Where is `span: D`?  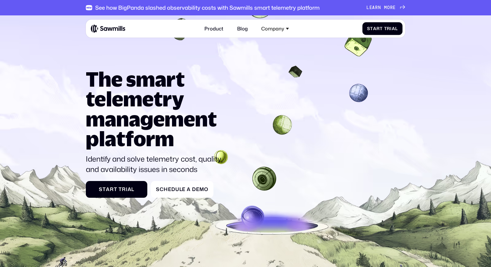 span: D is located at coordinates (194, 189).